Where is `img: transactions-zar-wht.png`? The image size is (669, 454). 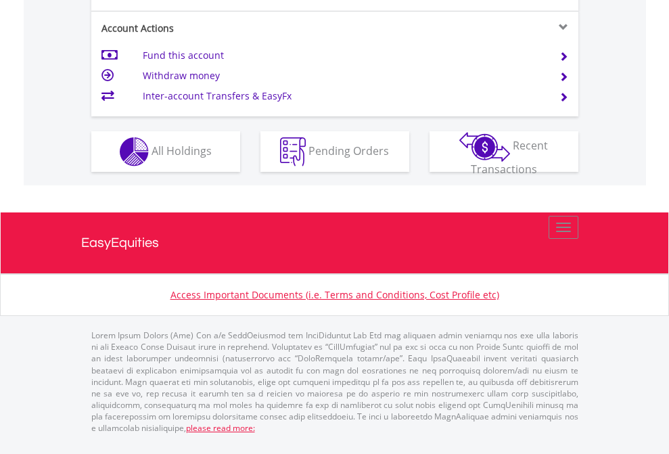 img: transactions-zar-wht.png is located at coordinates (485, 147).